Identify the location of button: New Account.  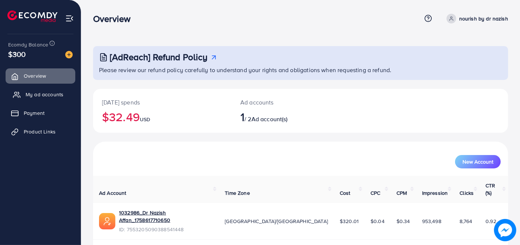
(478, 161).